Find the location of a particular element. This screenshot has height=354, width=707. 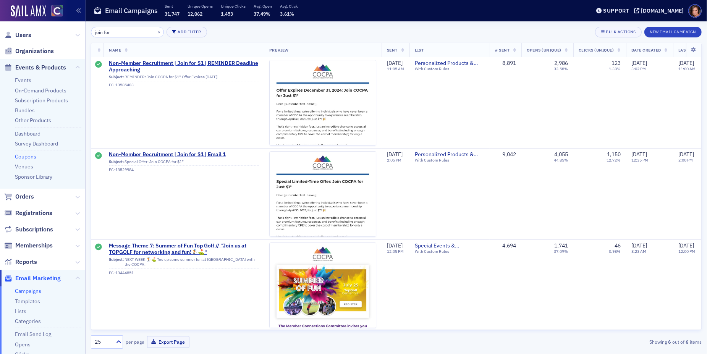

button: Bulk Actions is located at coordinates (618, 32).